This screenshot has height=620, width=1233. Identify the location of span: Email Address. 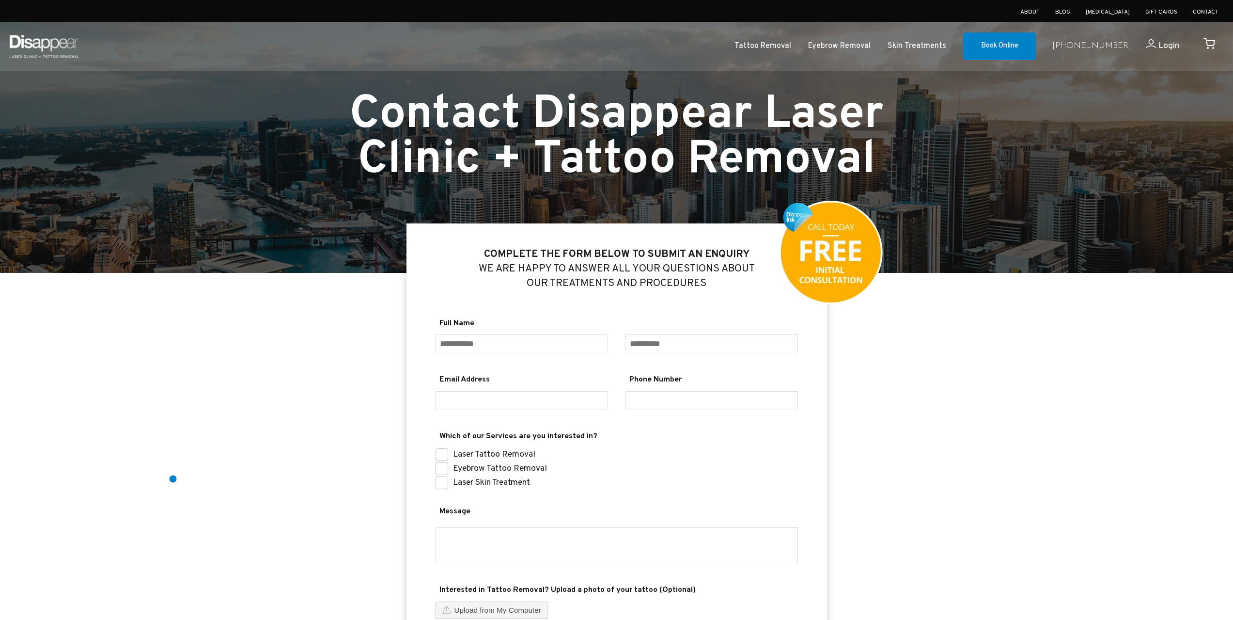
(522, 379).